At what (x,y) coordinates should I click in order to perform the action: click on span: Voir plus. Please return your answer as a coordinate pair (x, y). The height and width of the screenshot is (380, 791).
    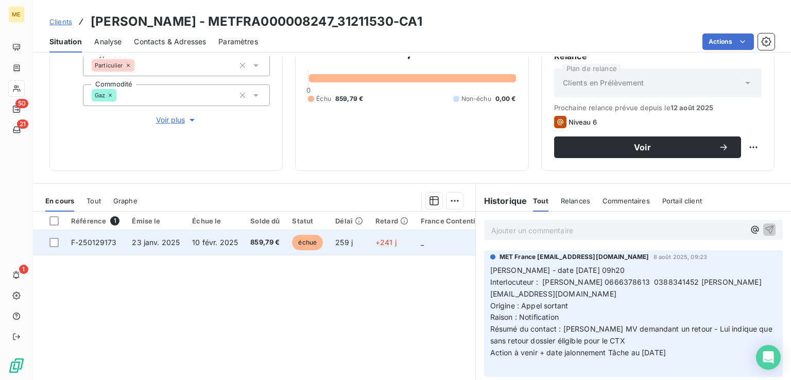
    Looking at the image, I should click on (177, 120).